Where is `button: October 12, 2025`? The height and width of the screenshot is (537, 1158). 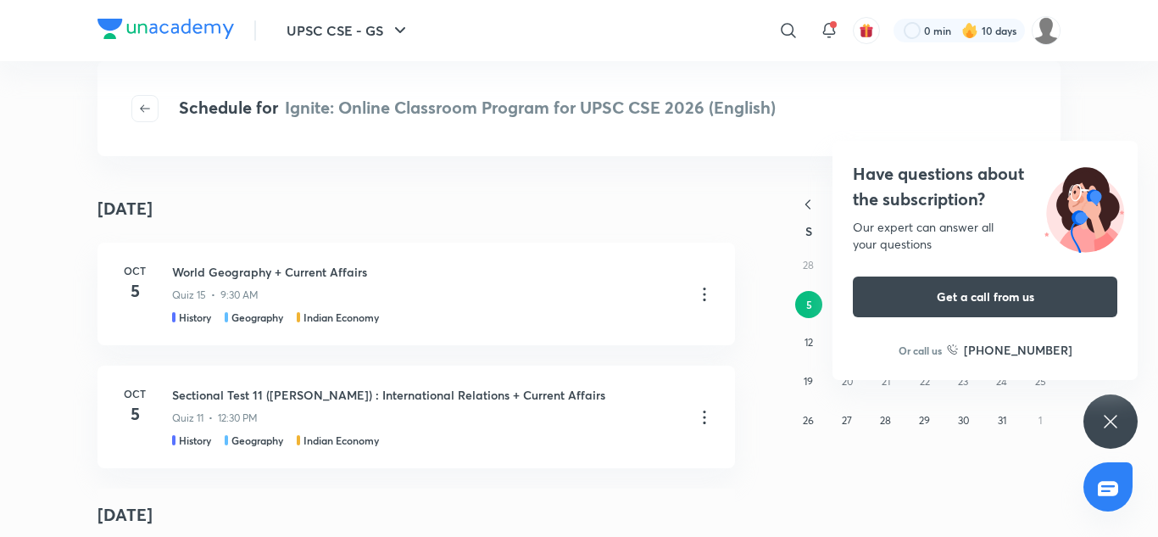 button: October 12, 2025 is located at coordinates (809, 343).